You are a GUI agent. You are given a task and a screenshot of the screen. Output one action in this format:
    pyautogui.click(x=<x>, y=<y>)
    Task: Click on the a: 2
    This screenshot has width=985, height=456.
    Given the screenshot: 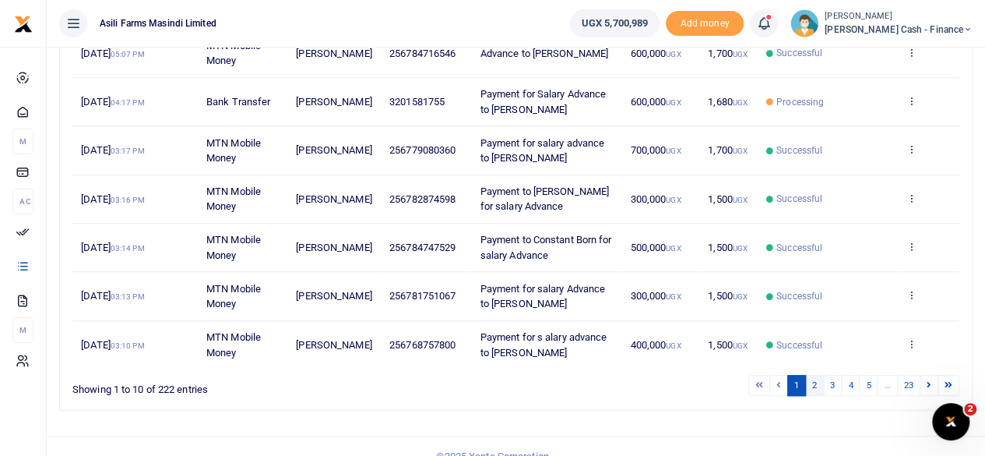 What is the action you would take?
    pyautogui.click(x=815, y=385)
    